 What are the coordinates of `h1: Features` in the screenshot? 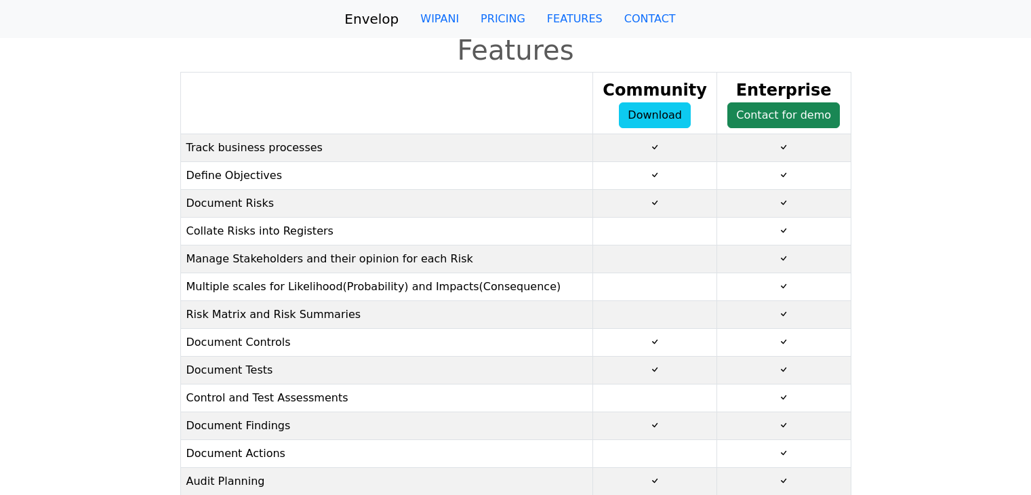 It's located at (515, 50).